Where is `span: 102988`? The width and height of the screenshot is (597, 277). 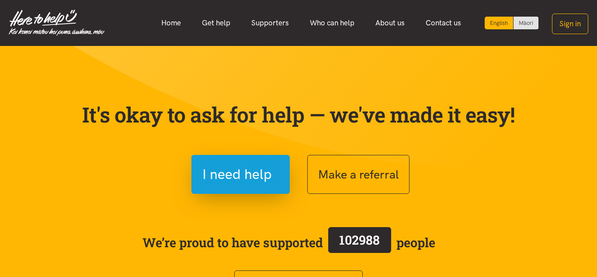
span: 102988 is located at coordinates (359, 240).